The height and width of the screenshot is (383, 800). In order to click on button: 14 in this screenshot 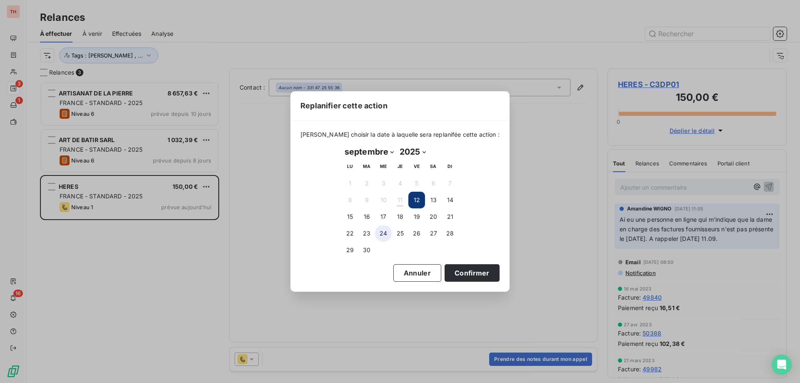, I will do `click(450, 200)`.